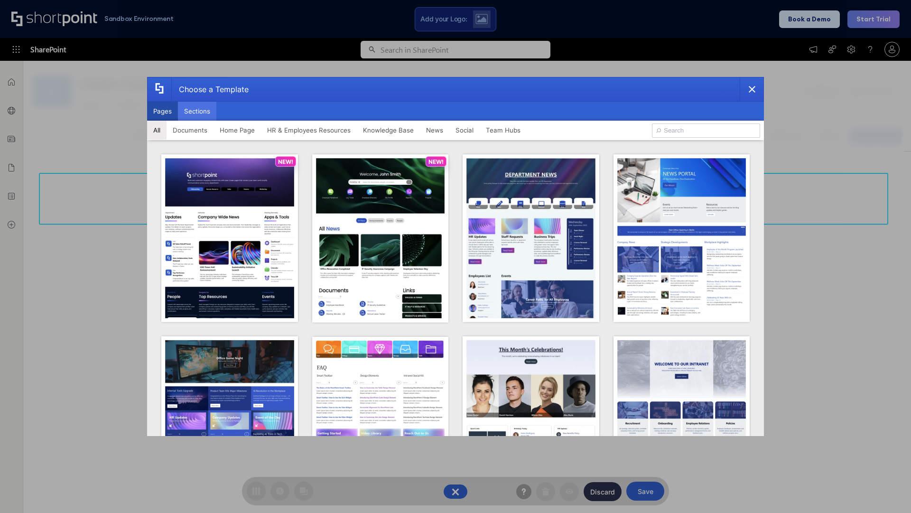  Describe the element at coordinates (210, 89) in the screenshot. I see `div: Choose a Template` at that location.